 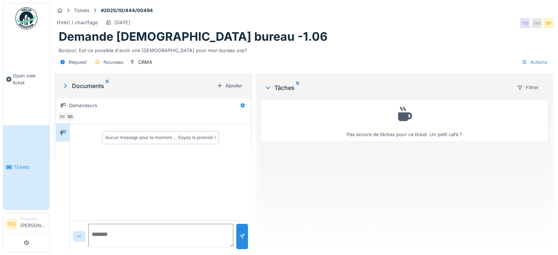 I want to click on div: CRM4, so click(x=145, y=62).